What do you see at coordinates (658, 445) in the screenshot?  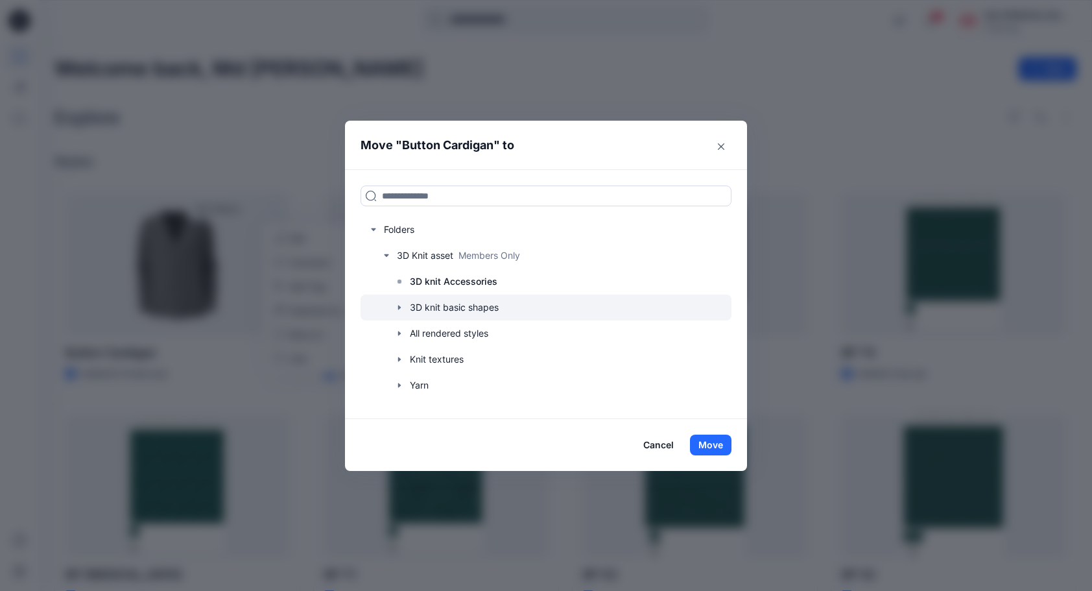 I see `button: Cancel` at bounding box center [658, 445].